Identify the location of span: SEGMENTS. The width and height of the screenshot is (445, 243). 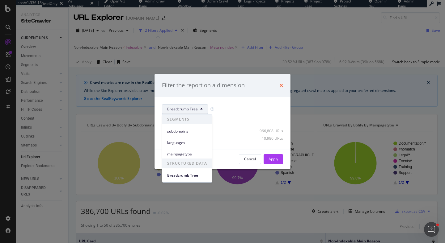
(187, 120).